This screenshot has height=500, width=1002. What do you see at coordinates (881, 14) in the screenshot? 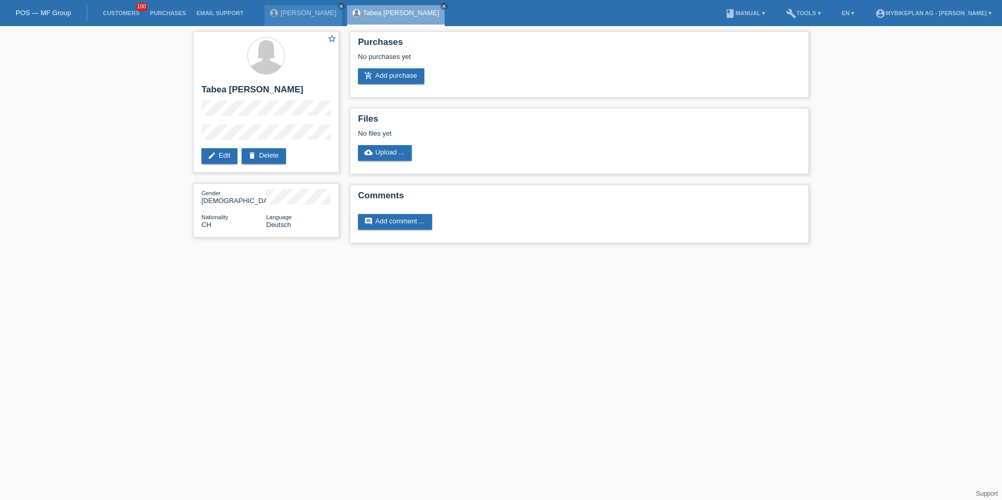
I see `i: account_circle` at bounding box center [881, 14].